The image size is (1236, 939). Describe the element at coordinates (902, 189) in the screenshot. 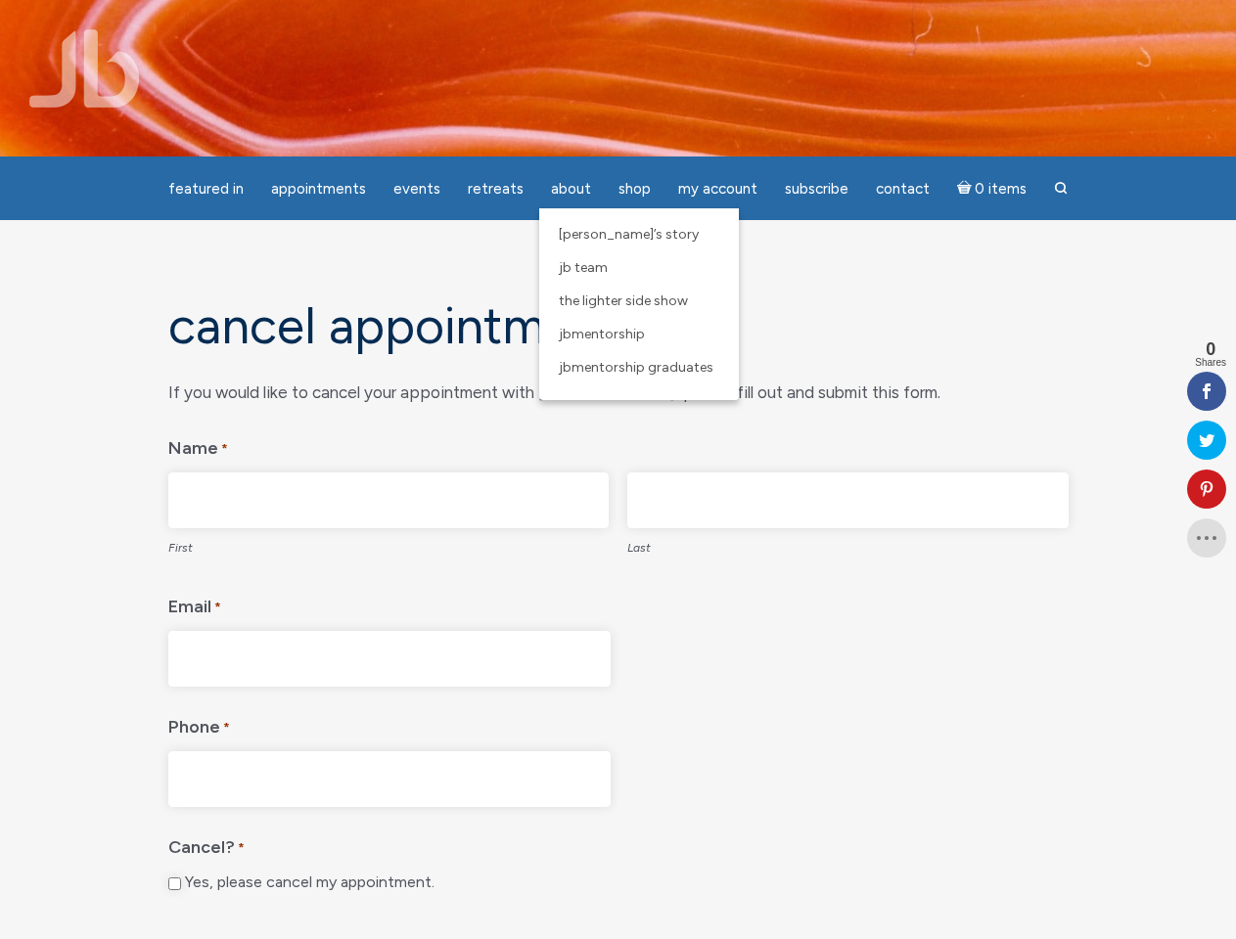

I see `a: Contact` at that location.